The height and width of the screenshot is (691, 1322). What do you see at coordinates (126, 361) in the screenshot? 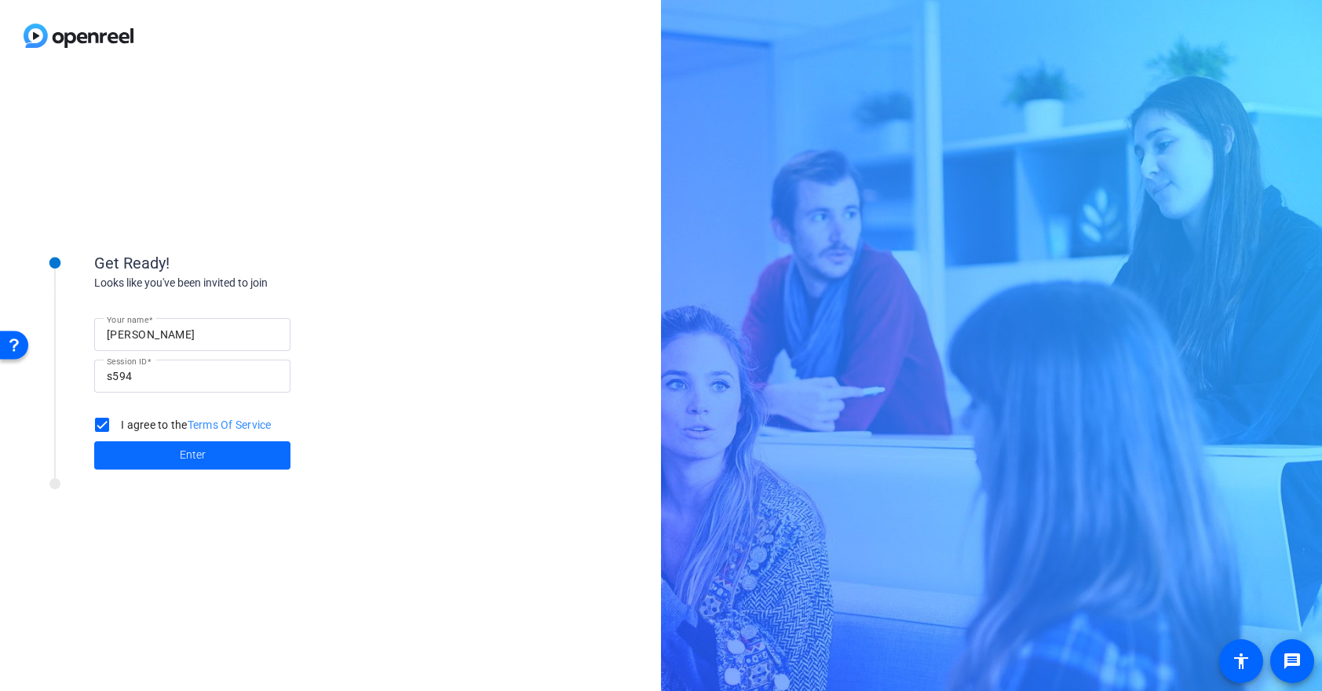
I see `mat-label: Session ID` at bounding box center [126, 361].